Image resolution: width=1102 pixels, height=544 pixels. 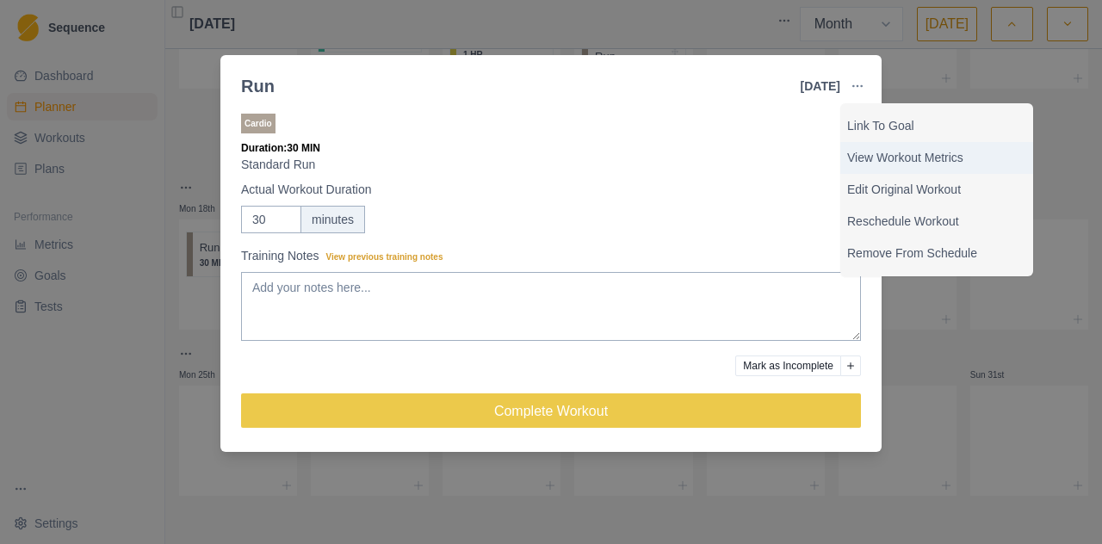 What do you see at coordinates (546, 189) in the screenshot?
I see `label: Actual Workout Duration` at bounding box center [546, 189].